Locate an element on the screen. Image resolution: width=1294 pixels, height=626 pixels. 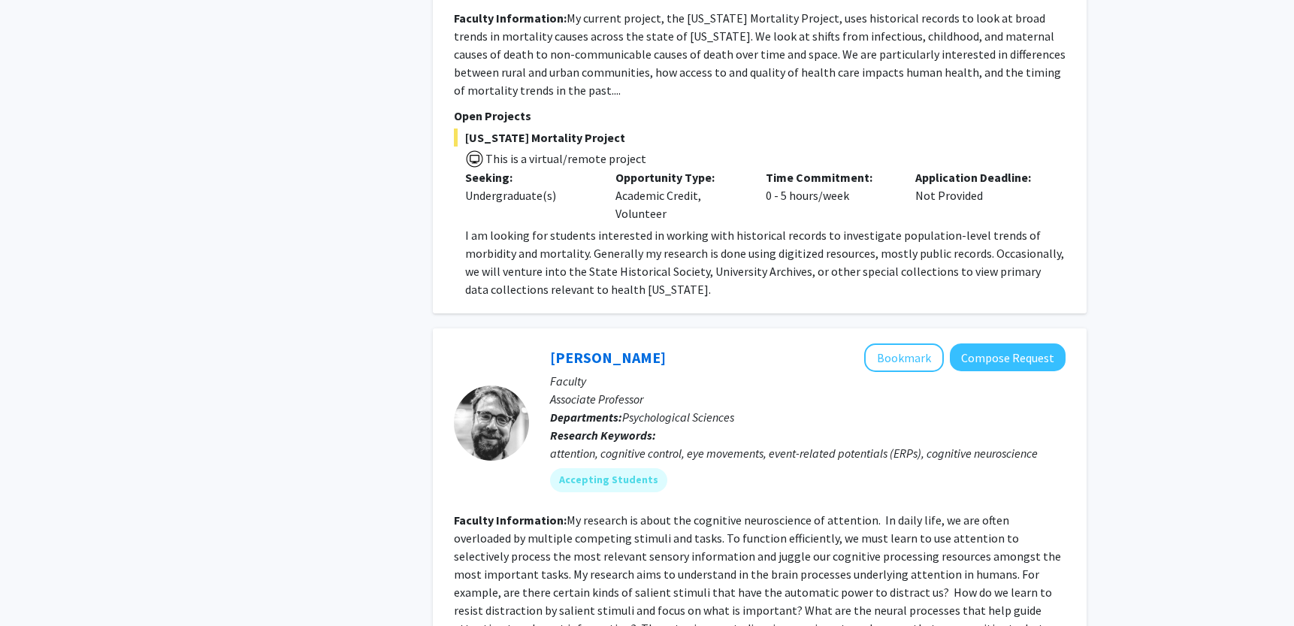
p: Opportunity Type: is located at coordinates (679, 177).